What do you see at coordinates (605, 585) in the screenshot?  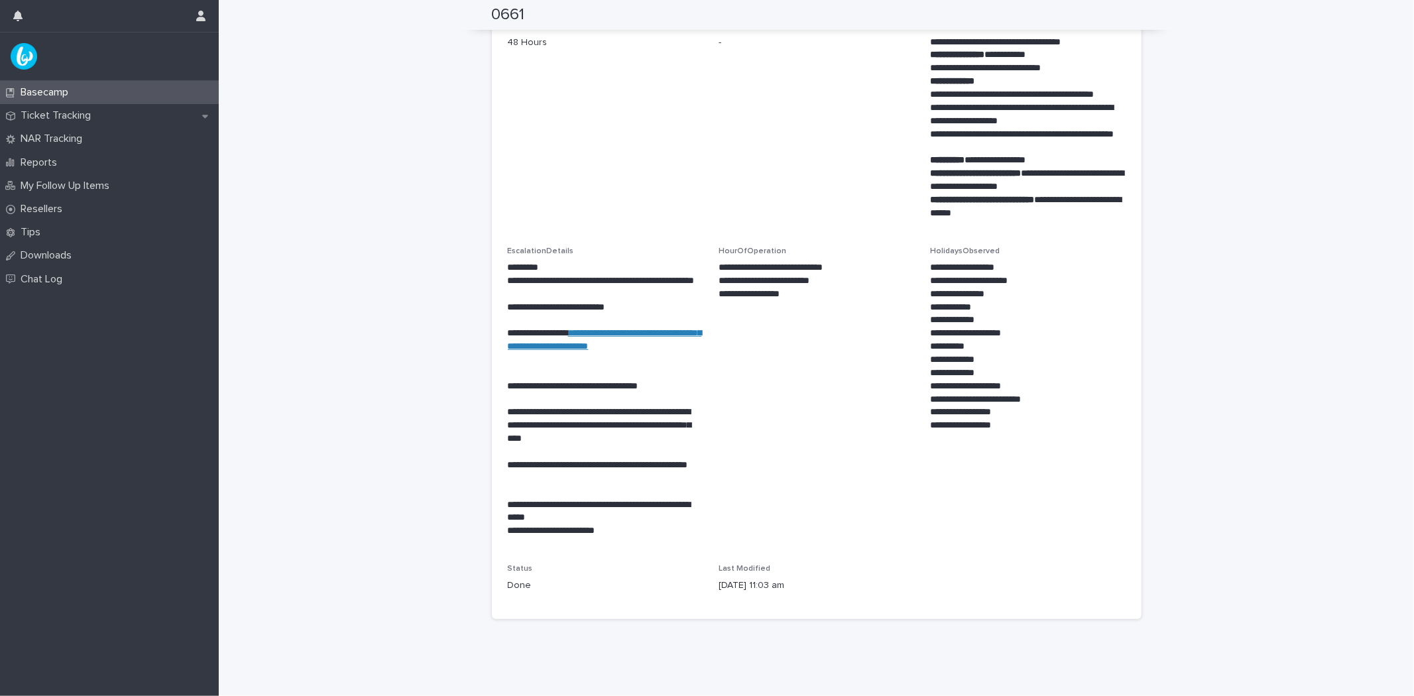 I see `p: Done` at bounding box center [605, 585].